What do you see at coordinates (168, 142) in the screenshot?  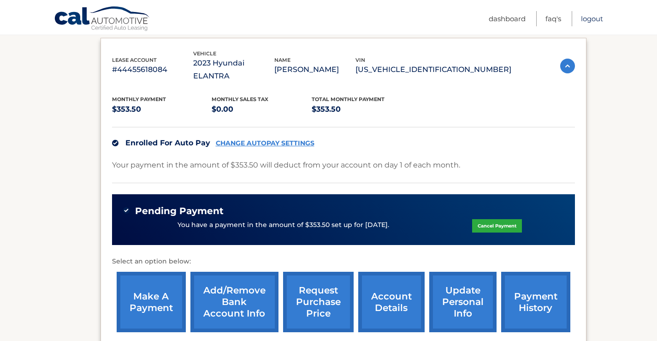 I see `span: Enrolled For Auto Pay` at bounding box center [168, 142].